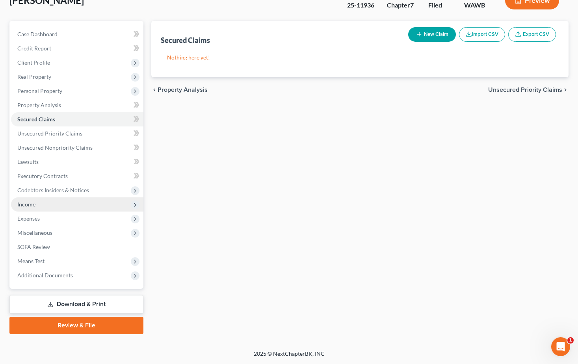  Describe the element at coordinates (35, 232) in the screenshot. I see `span: Miscellaneous` at that location.